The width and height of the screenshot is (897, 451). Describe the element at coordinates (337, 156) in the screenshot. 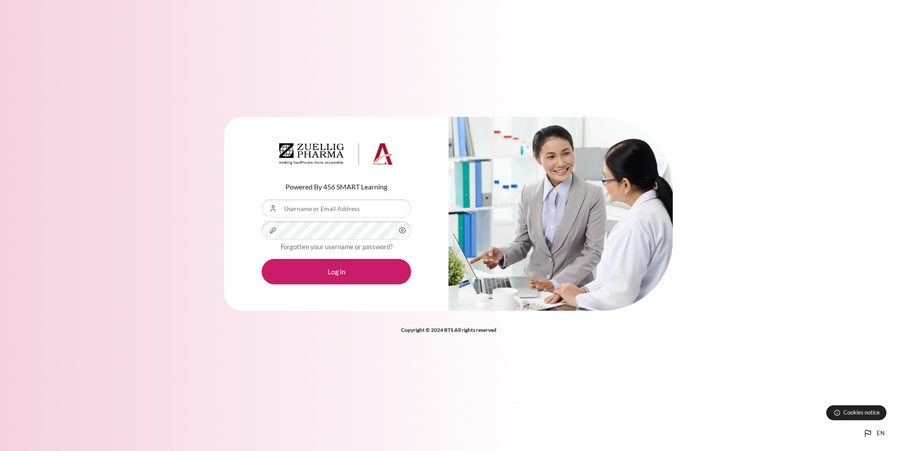

I see `a: Architeck` at that location.